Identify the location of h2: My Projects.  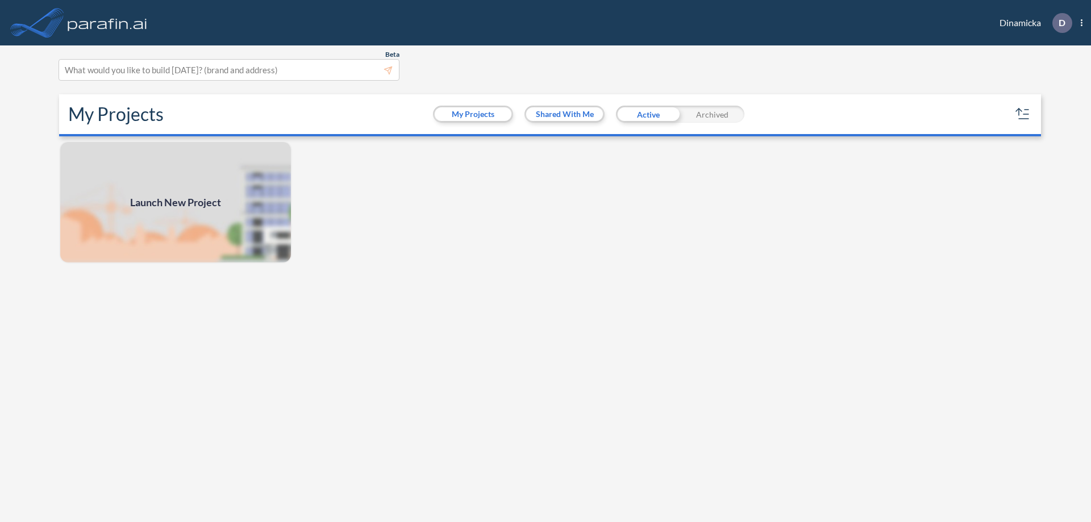
(116, 114).